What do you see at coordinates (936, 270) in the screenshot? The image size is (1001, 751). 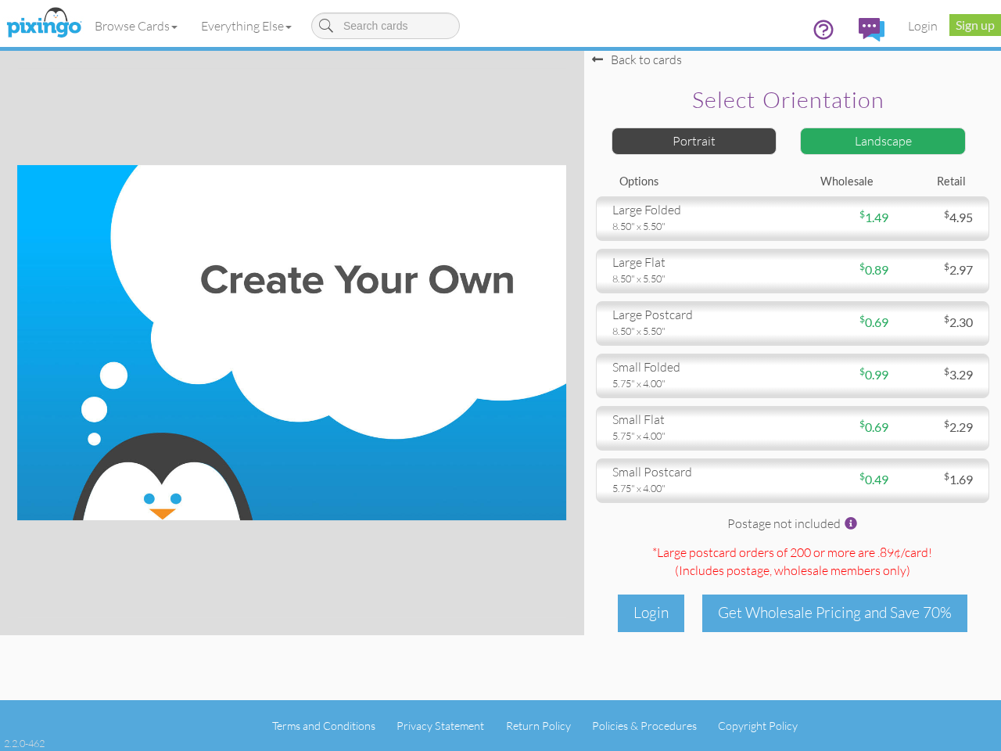 I see `div: 2.97` at bounding box center [936, 270].